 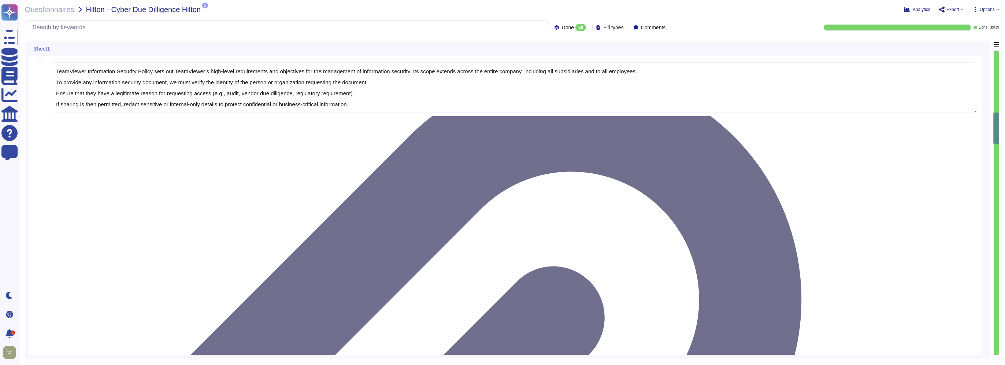 What do you see at coordinates (42, 49) in the screenshot?
I see `span: Sheet1` at bounding box center [42, 49].